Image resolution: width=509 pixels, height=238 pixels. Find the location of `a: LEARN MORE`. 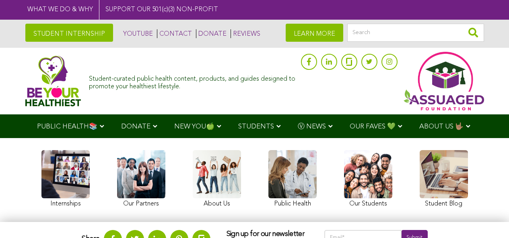

a: LEARN MORE is located at coordinates (314, 33).